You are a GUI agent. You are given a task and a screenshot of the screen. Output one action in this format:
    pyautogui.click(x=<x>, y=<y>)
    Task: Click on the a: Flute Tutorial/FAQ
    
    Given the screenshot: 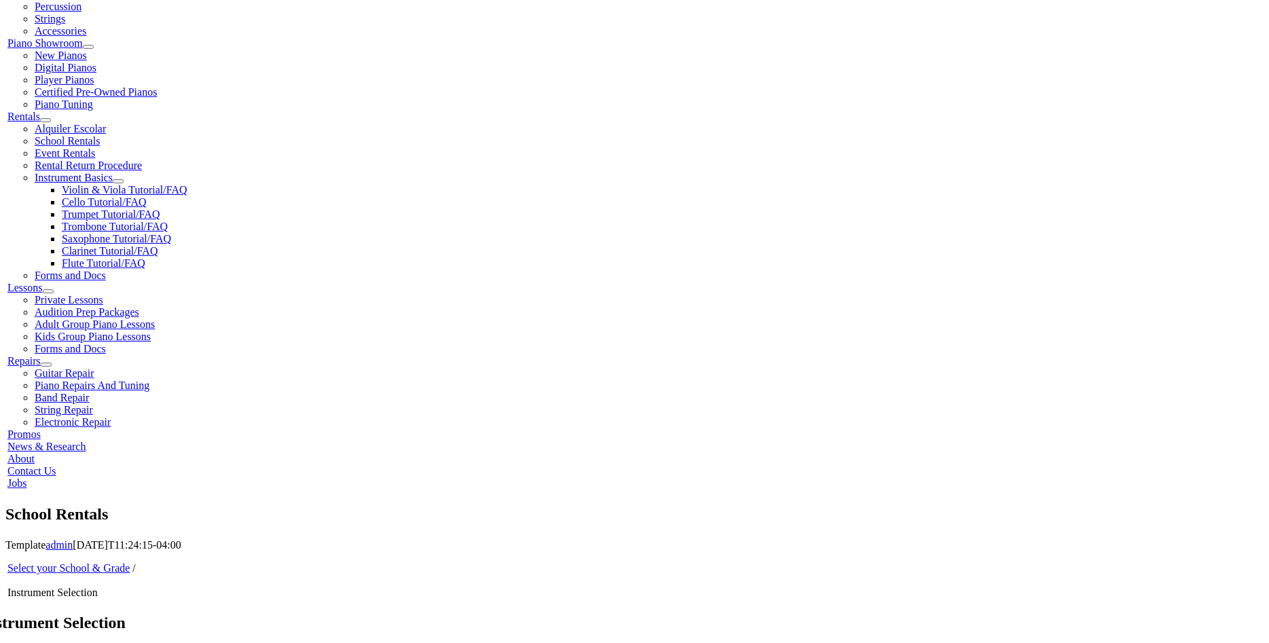 What is the action you would take?
    pyautogui.click(x=103, y=263)
    